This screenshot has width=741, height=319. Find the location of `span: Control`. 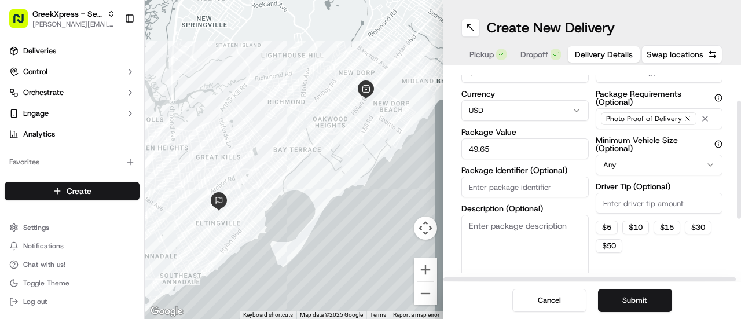

span: Control is located at coordinates (35, 72).